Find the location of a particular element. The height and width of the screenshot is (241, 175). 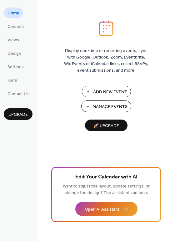

span: Views is located at coordinates (13, 40).